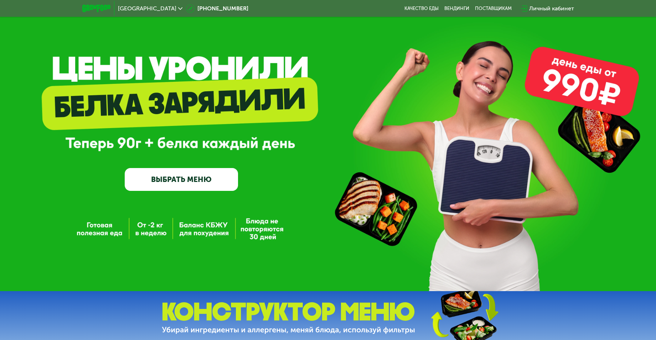 This screenshot has height=340, width=656. I want to click on div: Личный кабинет, so click(552, 9).